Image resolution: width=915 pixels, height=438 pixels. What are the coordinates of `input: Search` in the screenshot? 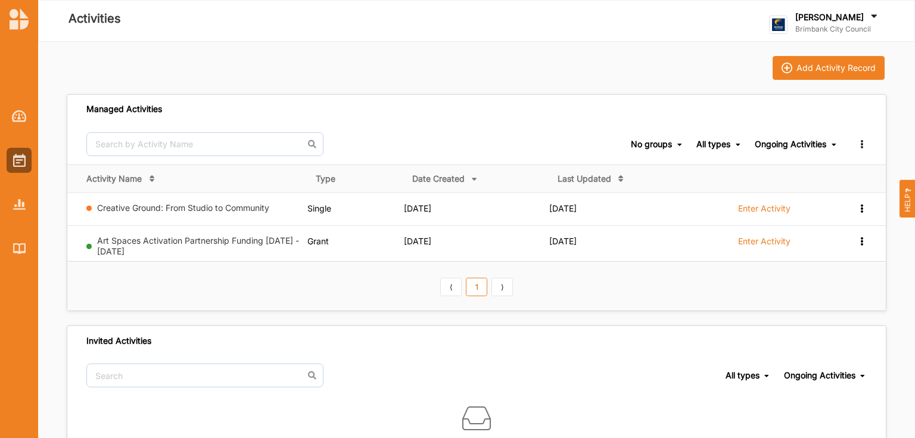 It's located at (205, 375).